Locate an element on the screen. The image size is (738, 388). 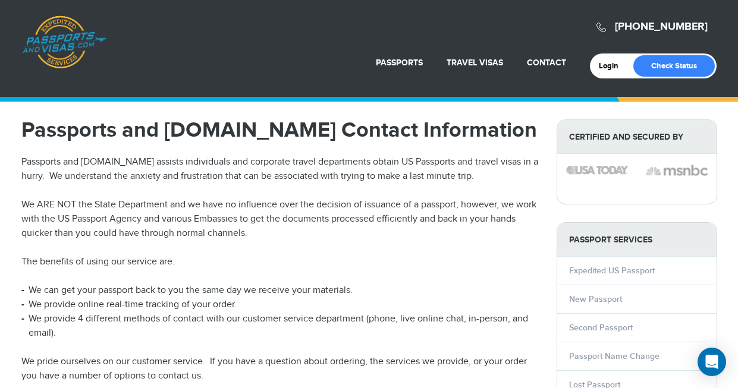
strong: PASSPORT SERVICES is located at coordinates (637, 240).